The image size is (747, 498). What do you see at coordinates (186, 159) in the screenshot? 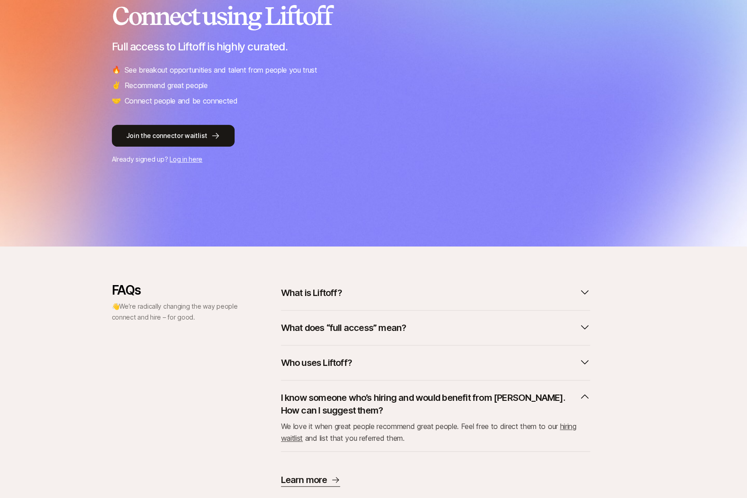
I see `a: Log in here` at bounding box center [186, 159].